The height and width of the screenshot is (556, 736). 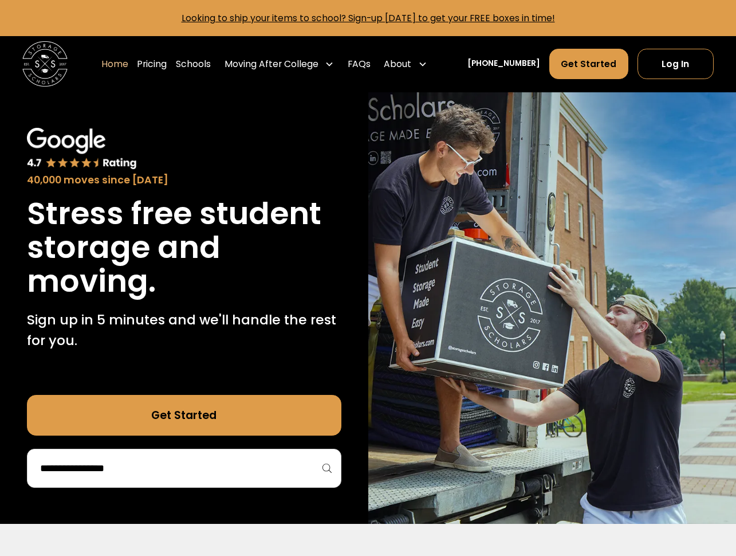 I want to click on a: Log In, so click(x=676, y=64).